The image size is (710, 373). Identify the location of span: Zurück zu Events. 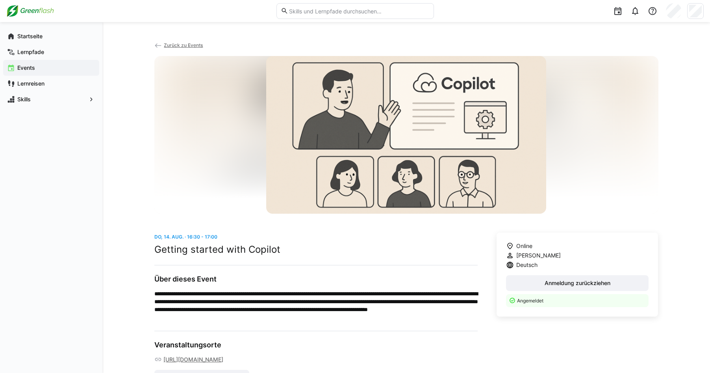
(183, 45).